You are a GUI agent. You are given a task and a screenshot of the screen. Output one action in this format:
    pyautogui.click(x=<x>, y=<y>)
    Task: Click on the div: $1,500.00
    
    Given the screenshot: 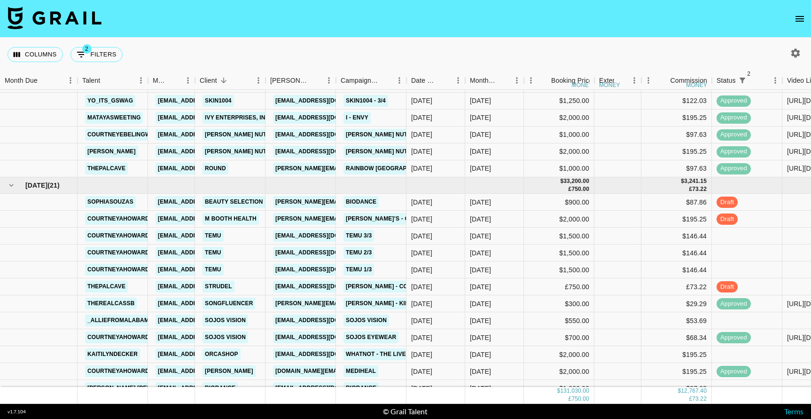 What is the action you would take?
    pyautogui.click(x=559, y=270)
    